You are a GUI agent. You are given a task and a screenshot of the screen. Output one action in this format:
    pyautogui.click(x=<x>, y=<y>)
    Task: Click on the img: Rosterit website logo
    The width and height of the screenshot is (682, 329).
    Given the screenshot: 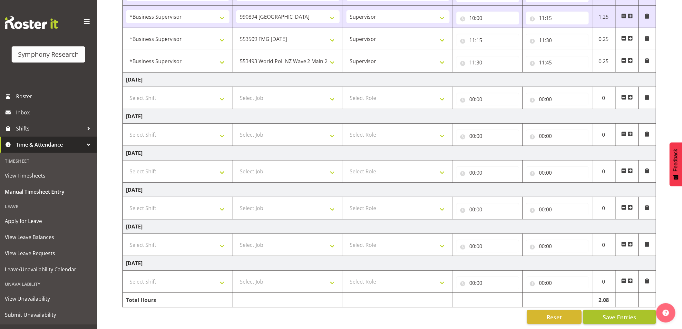 What is the action you would take?
    pyautogui.click(x=31, y=23)
    